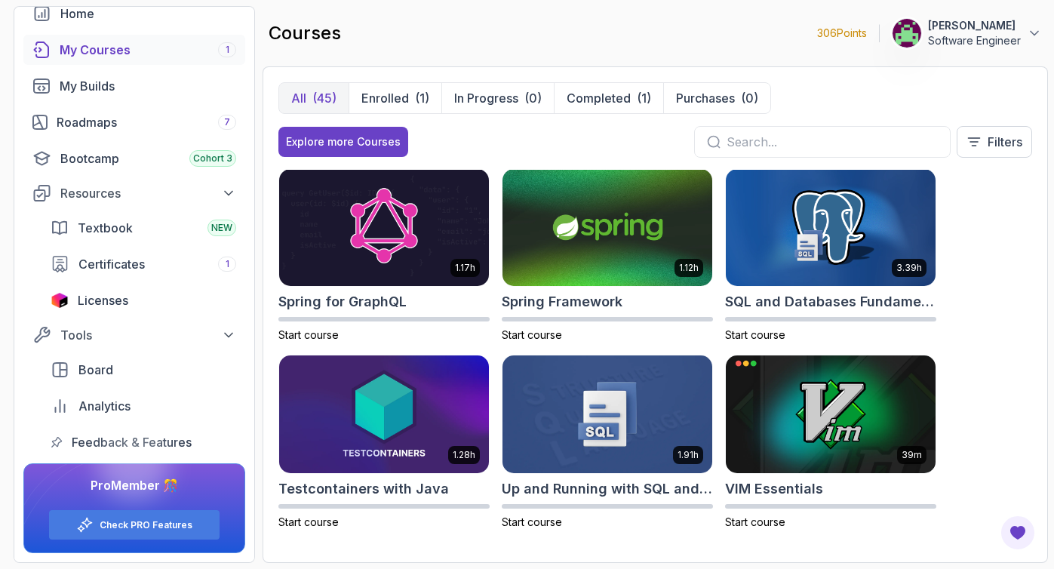  I want to click on span: Cohort 3, so click(213, 158).